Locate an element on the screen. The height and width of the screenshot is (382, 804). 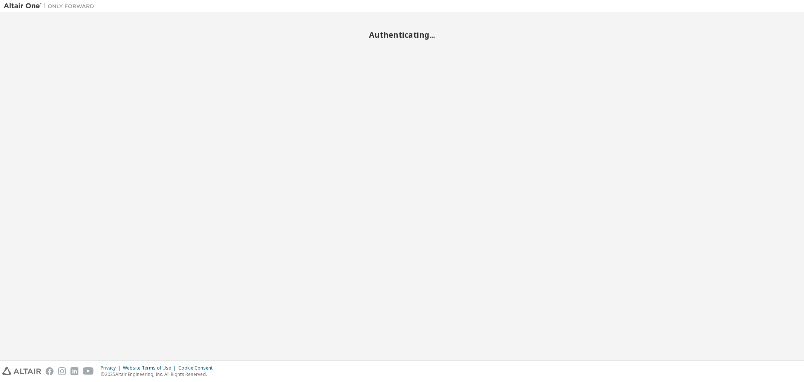
h2: Authenticating... is located at coordinates (402, 35).